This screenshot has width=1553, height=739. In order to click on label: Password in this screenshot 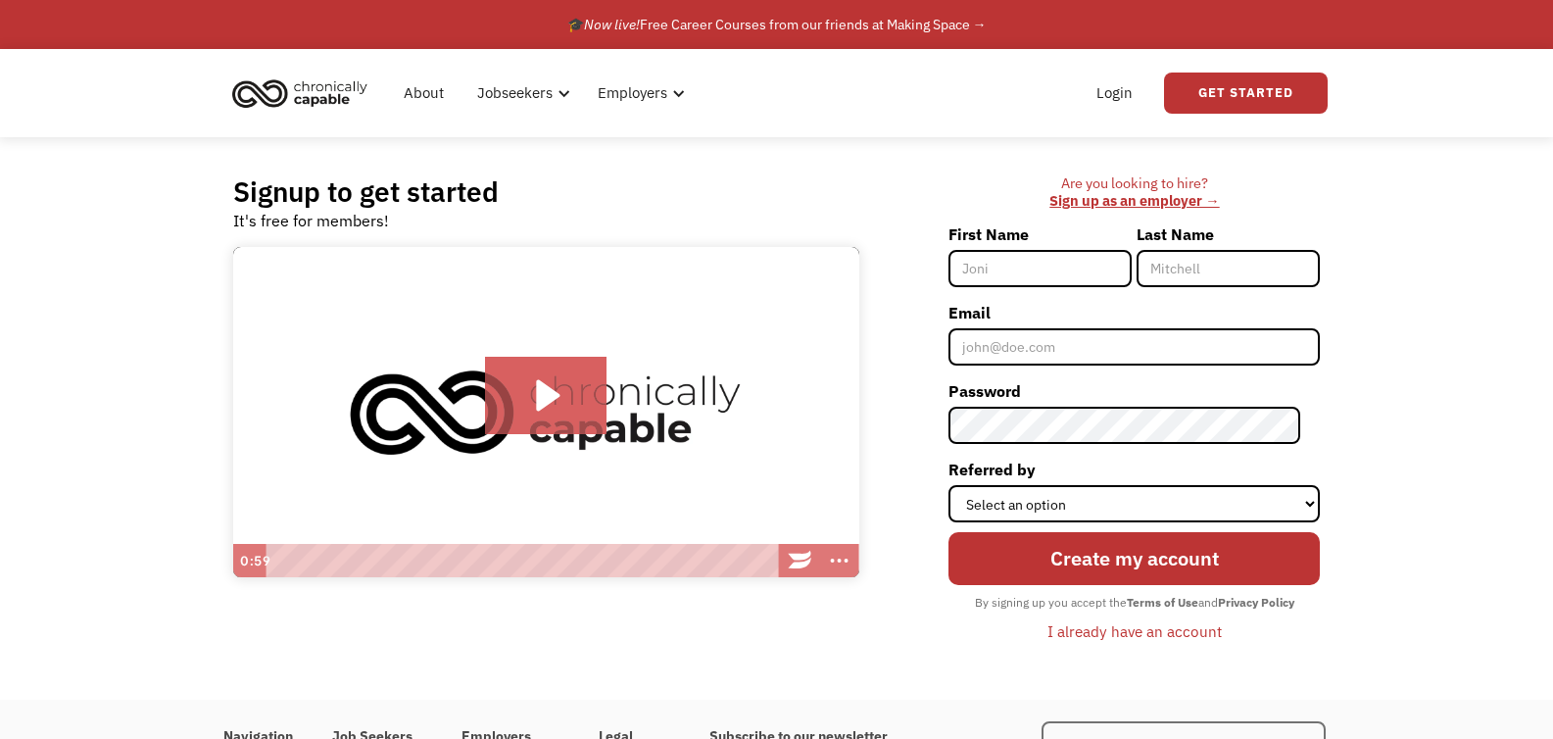, I will do `click(1133, 391)`.